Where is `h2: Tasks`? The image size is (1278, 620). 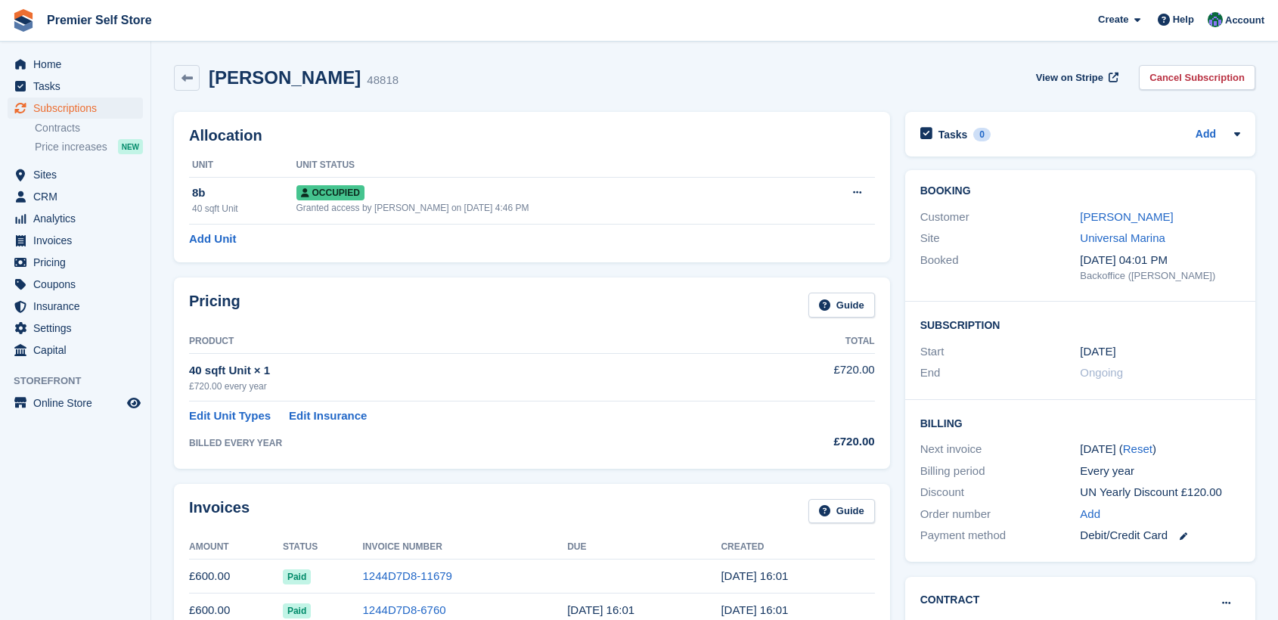 h2: Tasks is located at coordinates (953, 135).